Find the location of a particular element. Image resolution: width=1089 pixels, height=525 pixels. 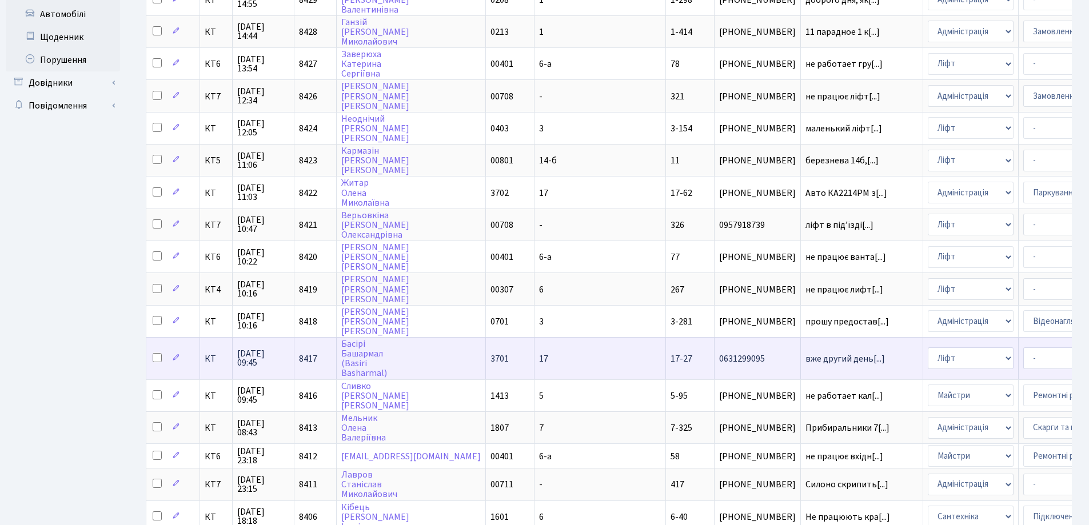

span: 3-154 is located at coordinates (682, 129).